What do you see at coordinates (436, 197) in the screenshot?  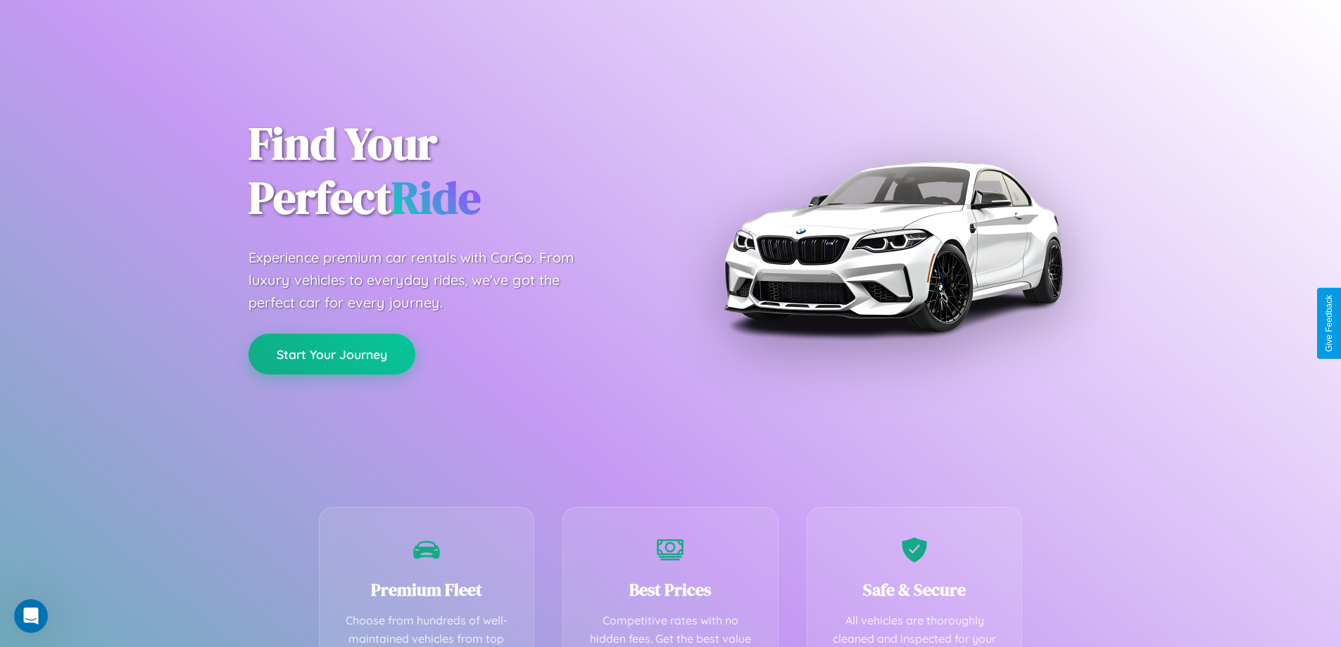 I see `span: Ride` at bounding box center [436, 197].